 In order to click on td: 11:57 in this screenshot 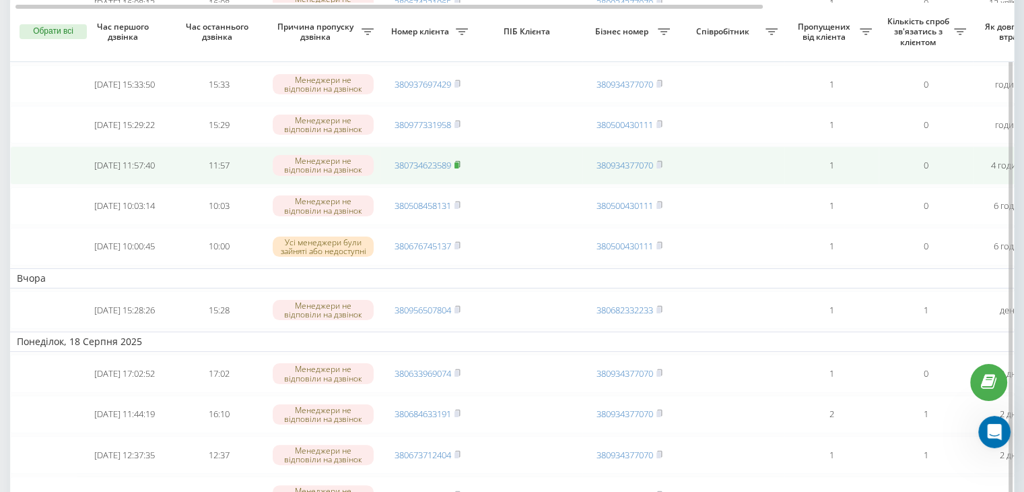, I will do `click(219, 165)`.